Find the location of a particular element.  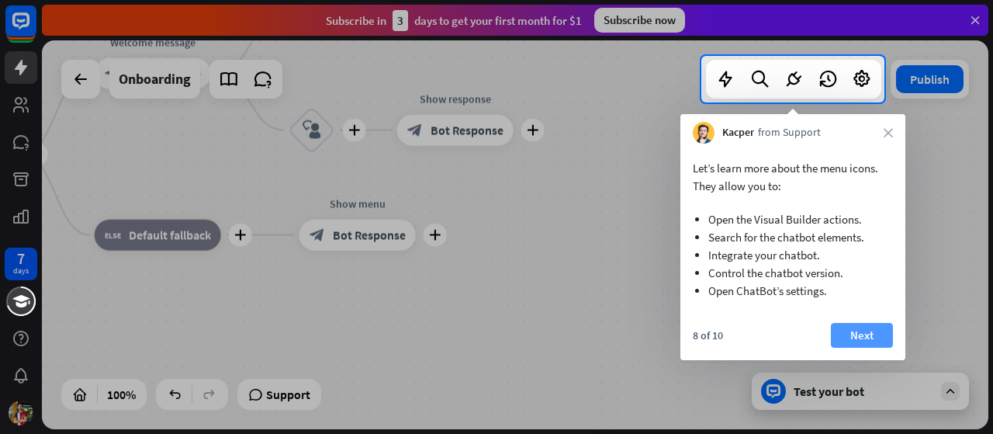

span: from Support is located at coordinates (789, 133).